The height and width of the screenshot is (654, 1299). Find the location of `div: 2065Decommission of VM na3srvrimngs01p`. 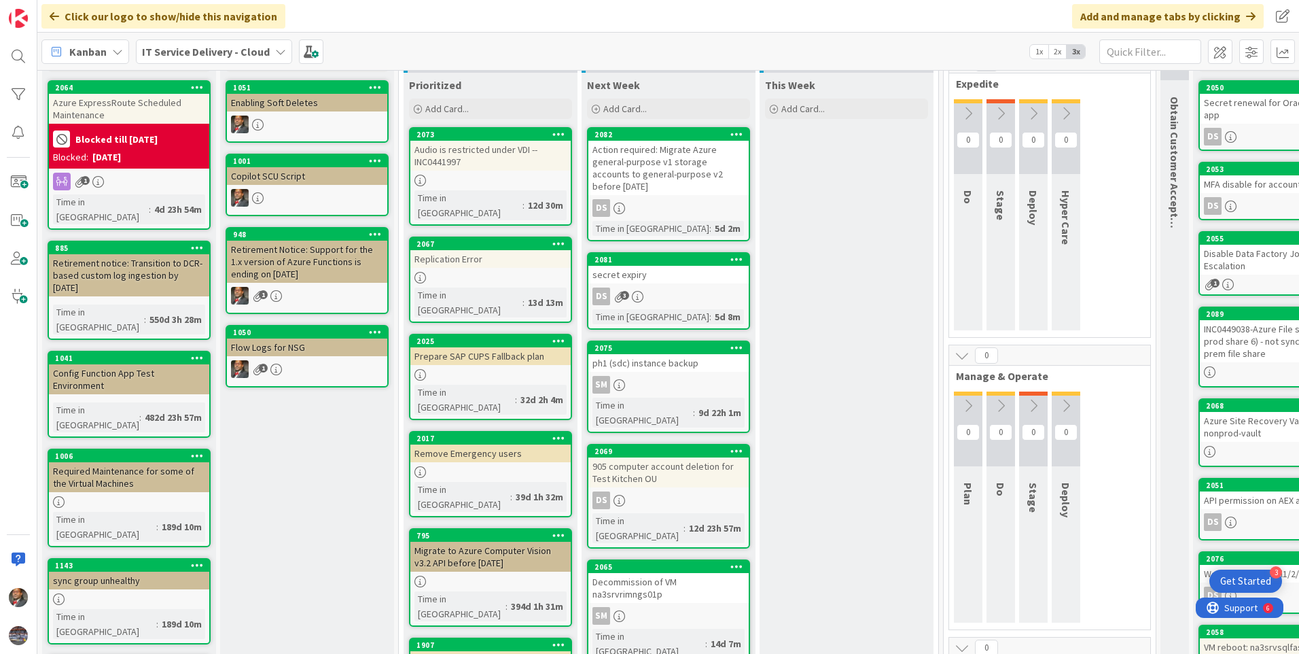

div: 2065Decommission of VM na3srvrimngs01p is located at coordinates (668, 582).